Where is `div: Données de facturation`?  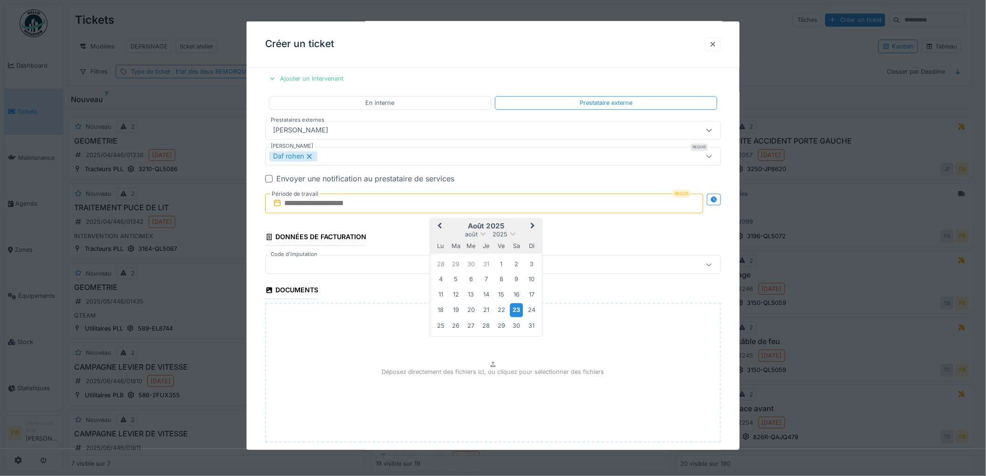
div: Données de facturation is located at coordinates (315, 238).